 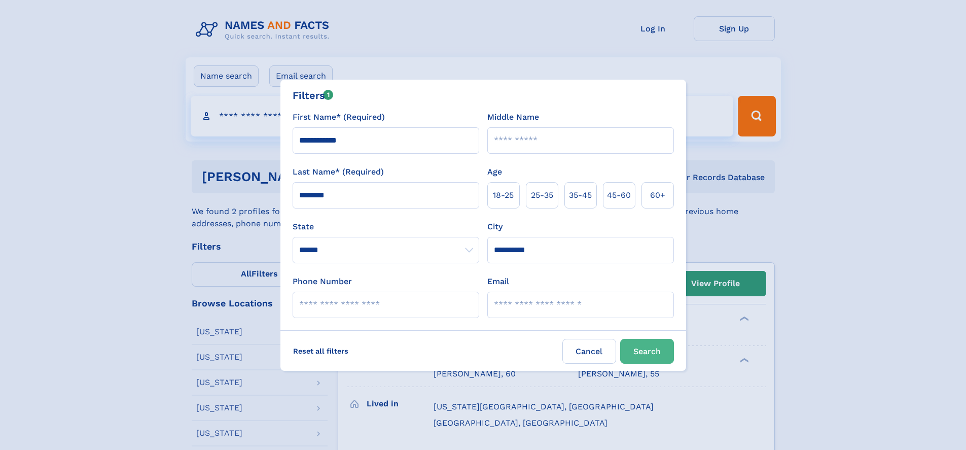 I want to click on span: 25‑35, so click(x=542, y=195).